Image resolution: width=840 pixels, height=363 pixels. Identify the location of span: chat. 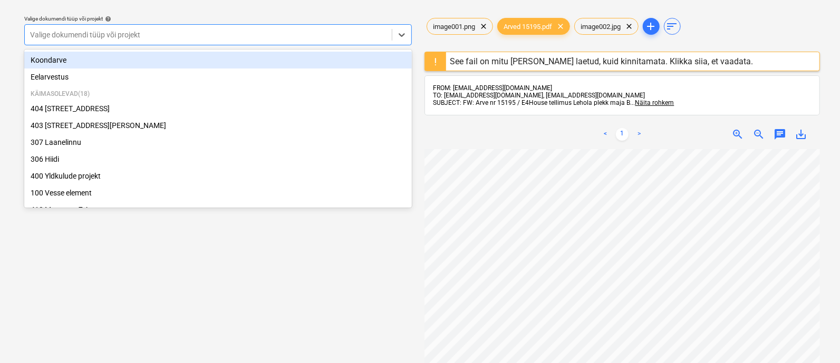
(780, 134).